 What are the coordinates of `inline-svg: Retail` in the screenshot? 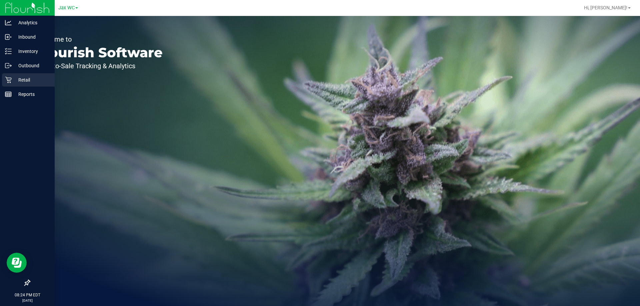 It's located at (8, 80).